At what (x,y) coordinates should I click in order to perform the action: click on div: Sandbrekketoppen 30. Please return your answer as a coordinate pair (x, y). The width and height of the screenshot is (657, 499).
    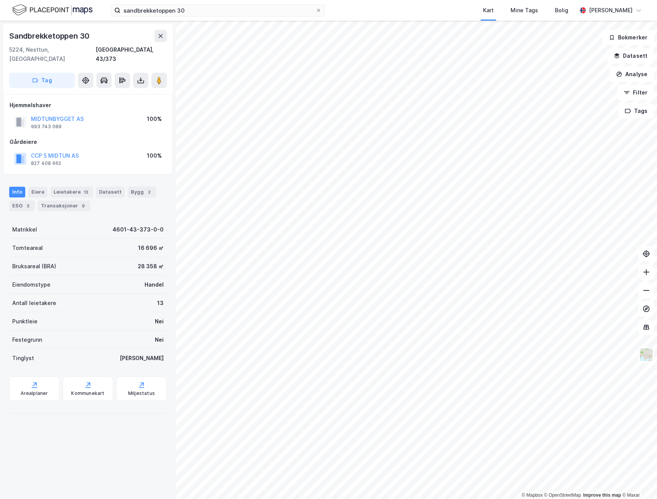
    Looking at the image, I should click on (50, 36).